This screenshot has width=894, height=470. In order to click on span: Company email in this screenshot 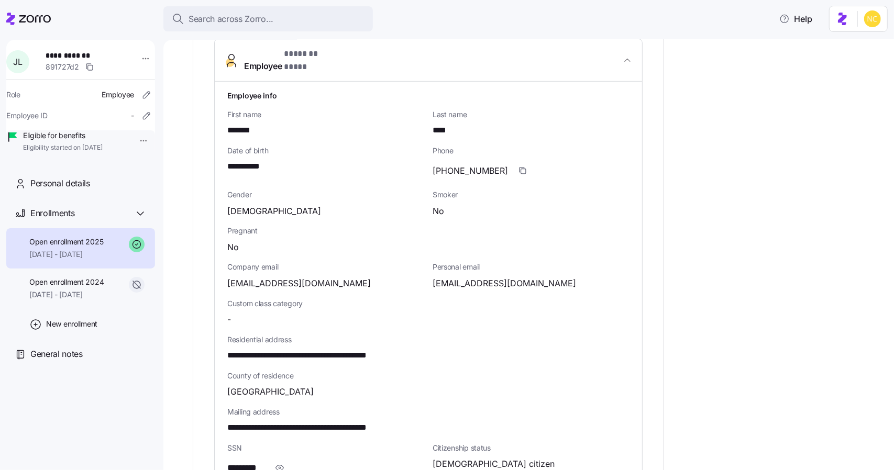, I will do `click(326, 267)`.